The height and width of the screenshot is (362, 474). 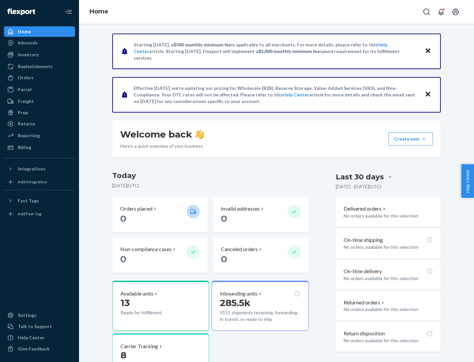 What do you see at coordinates (39, 214) in the screenshot?
I see `a: Add Fast Tag` at bounding box center [39, 214].